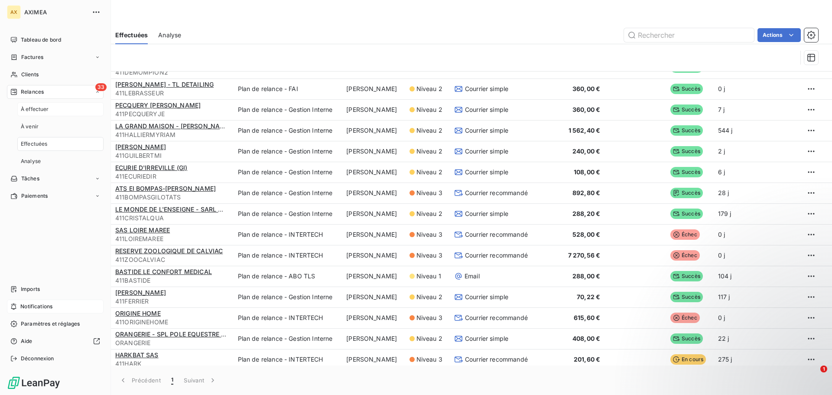 The image size is (832, 395). What do you see at coordinates (587, 172) in the screenshot?
I see `span: 108,00 €` at bounding box center [587, 172].